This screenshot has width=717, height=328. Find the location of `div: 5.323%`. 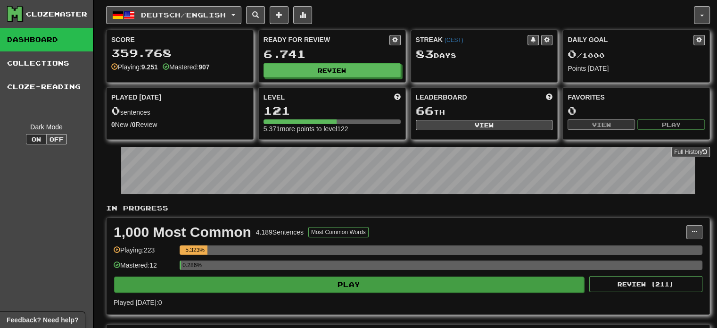

div: 5.323% is located at coordinates (195, 250).